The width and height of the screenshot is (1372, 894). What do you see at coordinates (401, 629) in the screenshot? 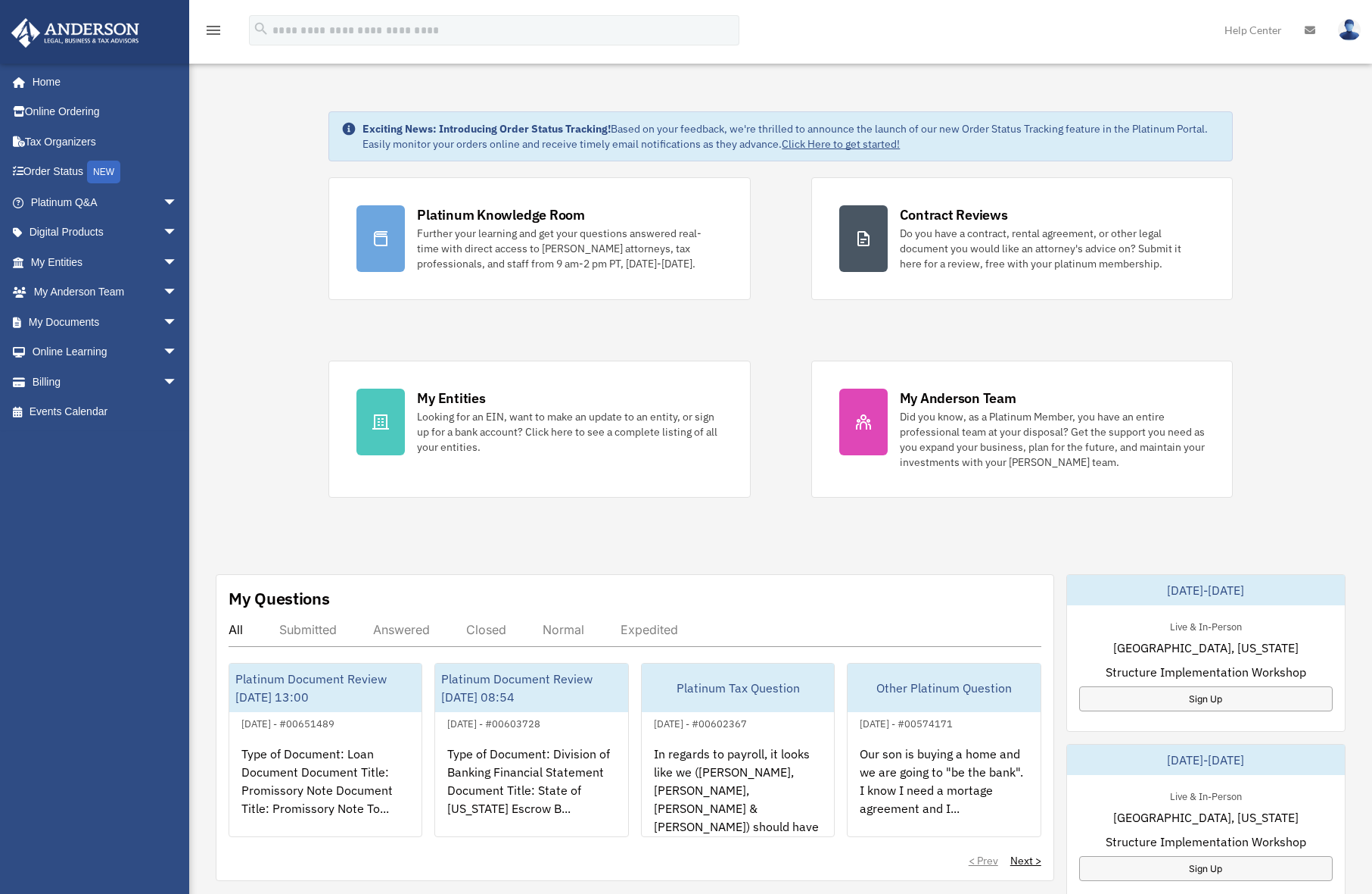
I see `div: Answered` at bounding box center [401, 629].